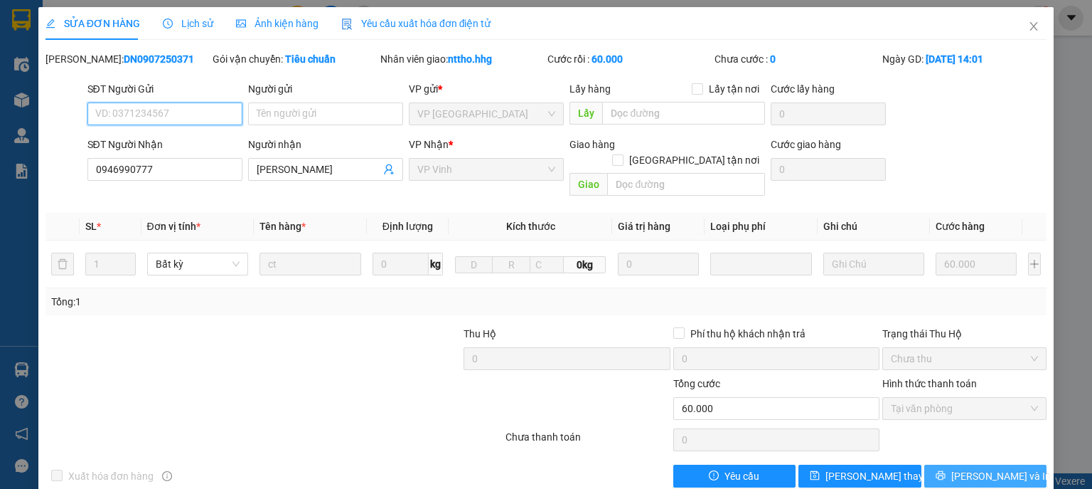  I want to click on div: Trạng thái Thu Hộ, so click(964, 334).